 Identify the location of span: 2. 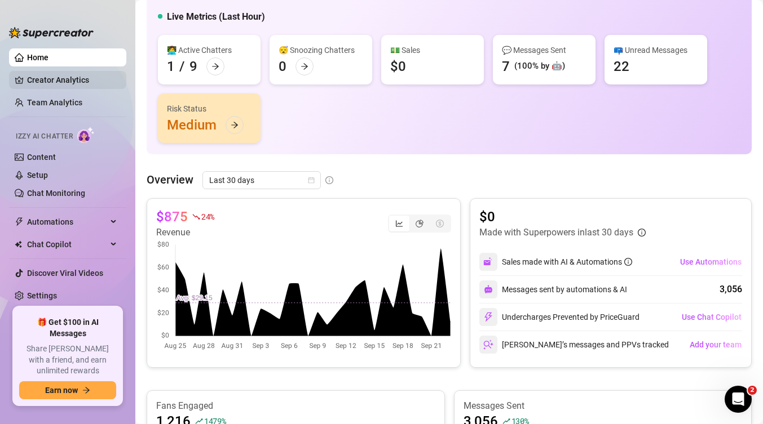
(752, 391).